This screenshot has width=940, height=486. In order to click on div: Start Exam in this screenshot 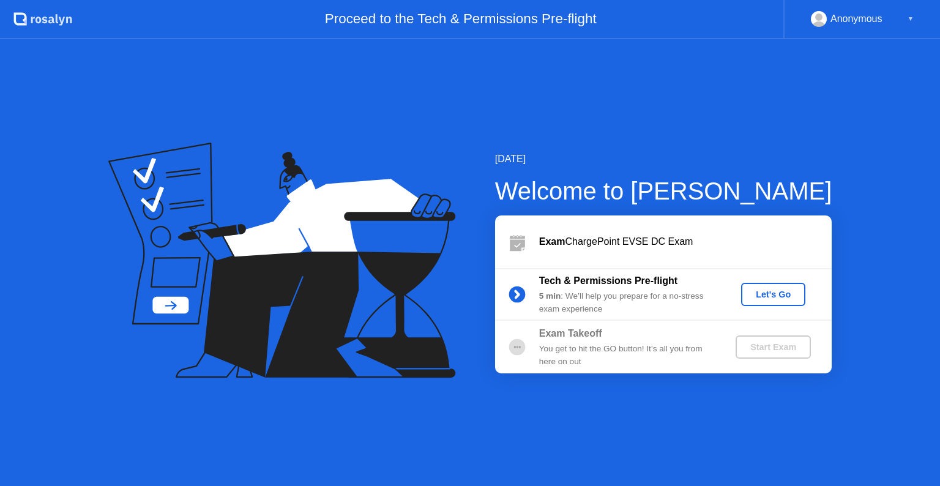, I will do `click(773, 347)`.